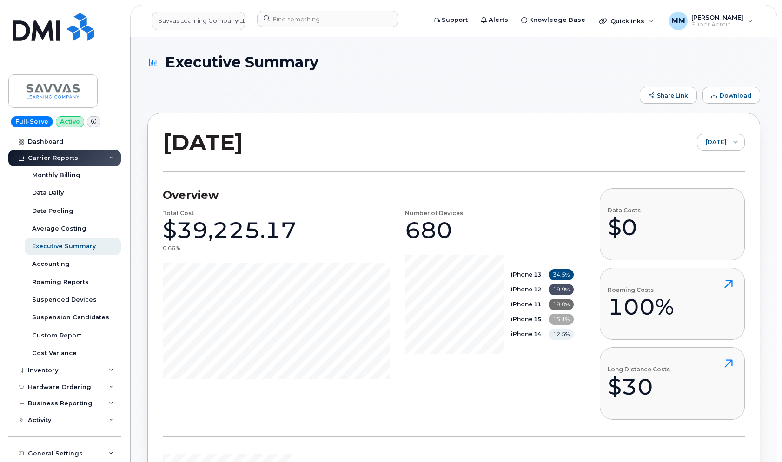  Describe the element at coordinates (624, 210) in the screenshot. I see `h4: Data Costs` at that location.